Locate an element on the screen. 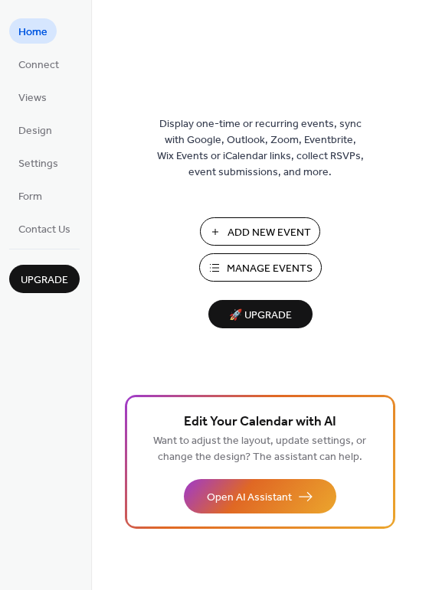 The width and height of the screenshot is (429, 590). span: Contact Us is located at coordinates (44, 230).